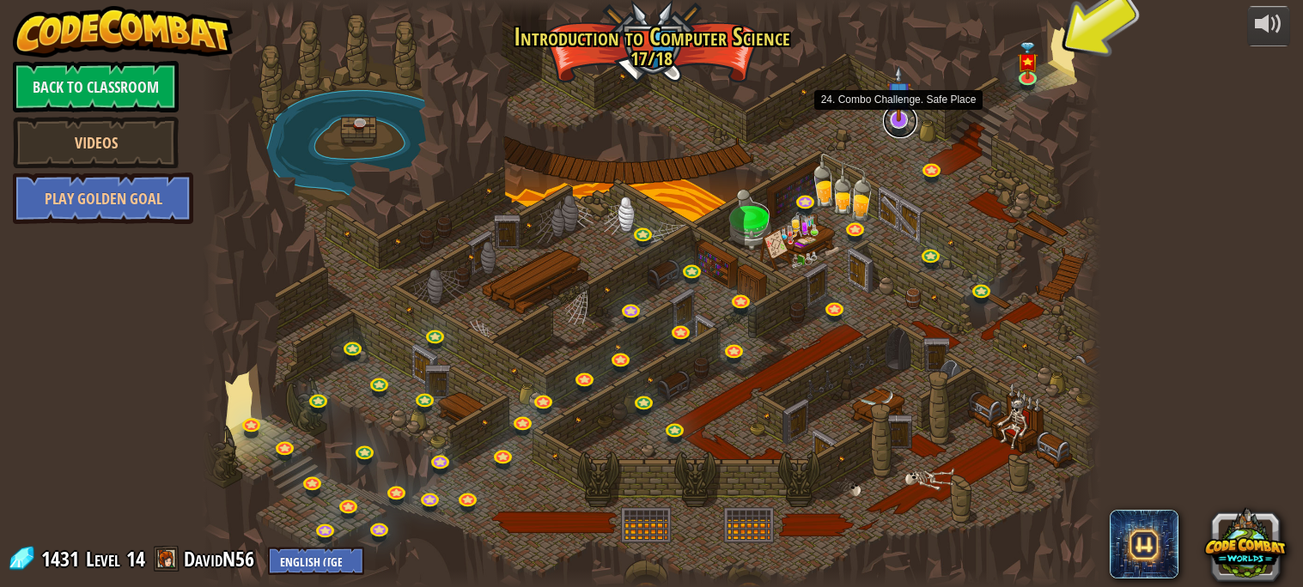 The image size is (1303, 587). I want to click on a: Videos, so click(95, 143).